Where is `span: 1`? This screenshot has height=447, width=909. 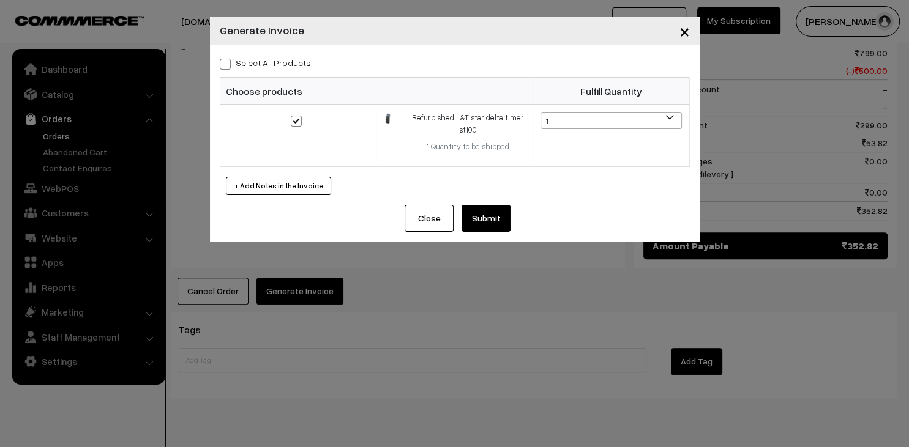
span: 1 is located at coordinates (611, 121).